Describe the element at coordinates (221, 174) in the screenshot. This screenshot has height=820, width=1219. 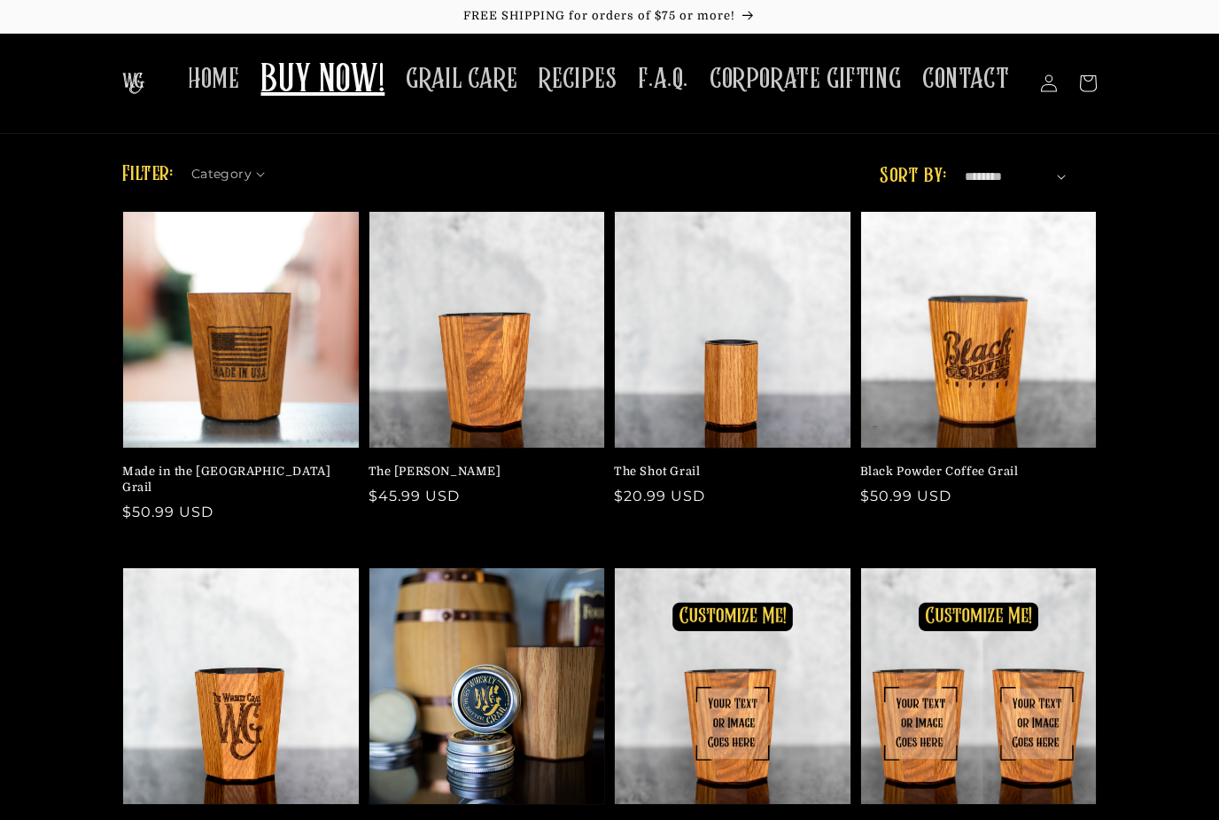
I see `span: Category` at that location.